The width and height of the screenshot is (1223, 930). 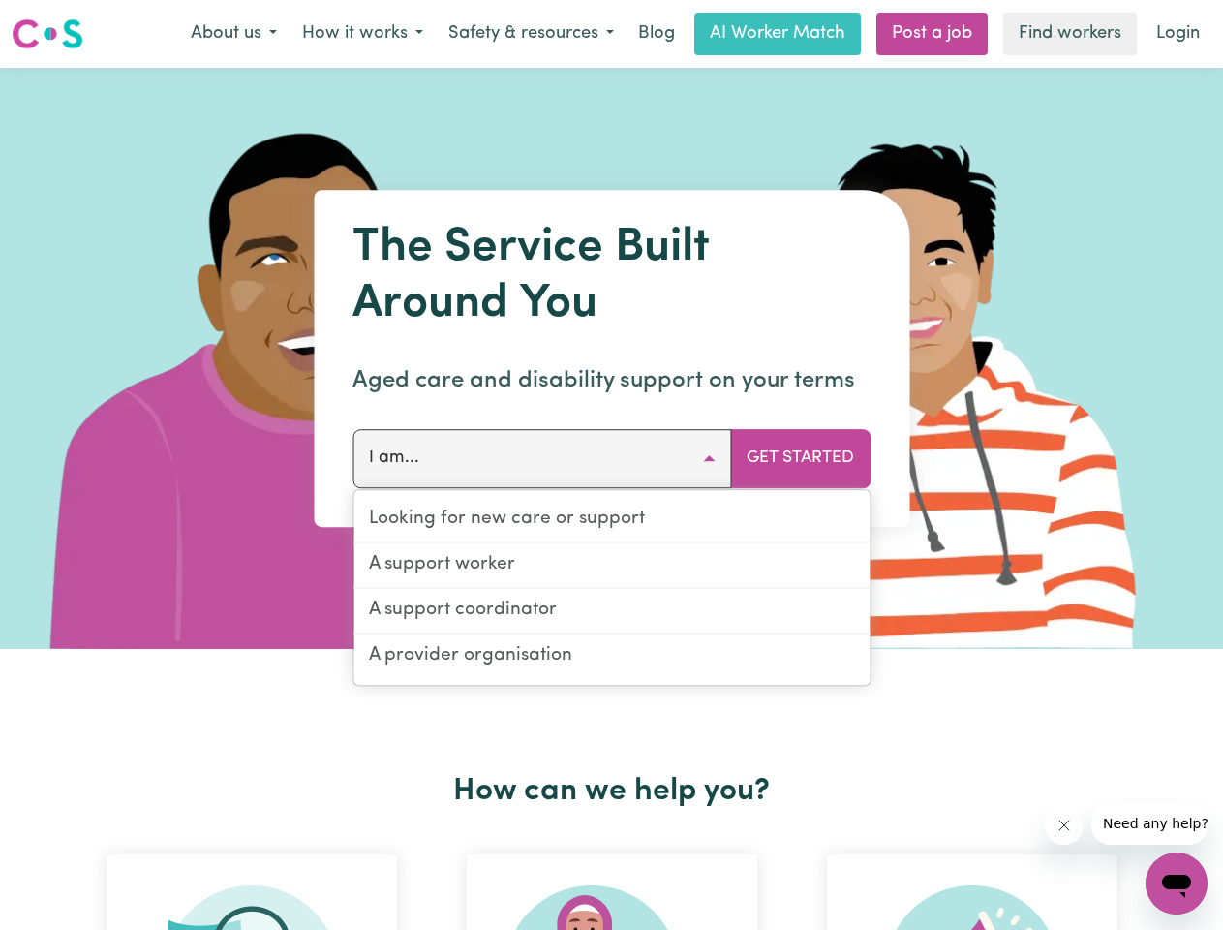 I want to click on a: A support coordinator, so click(x=611, y=611).